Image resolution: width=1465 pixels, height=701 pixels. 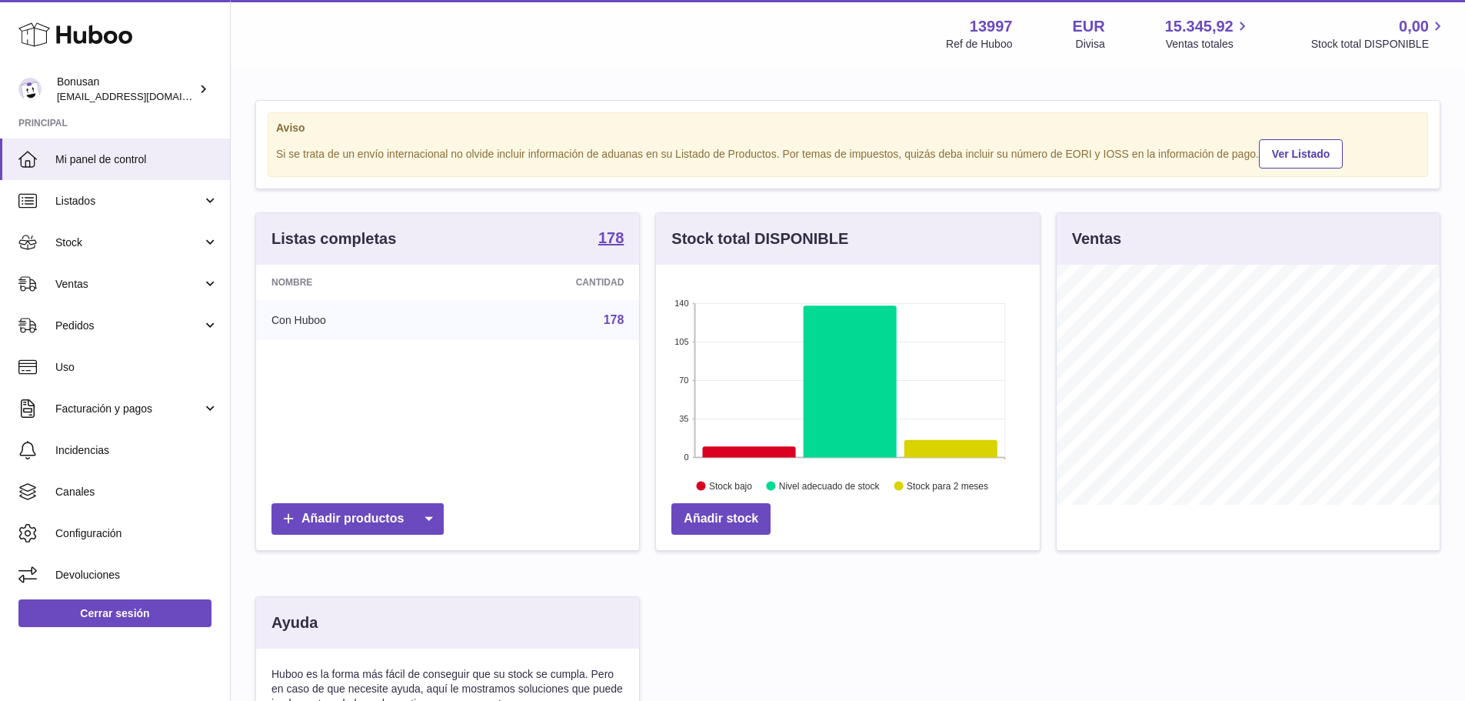 I want to click on span: 0,00, so click(x=1414, y=26).